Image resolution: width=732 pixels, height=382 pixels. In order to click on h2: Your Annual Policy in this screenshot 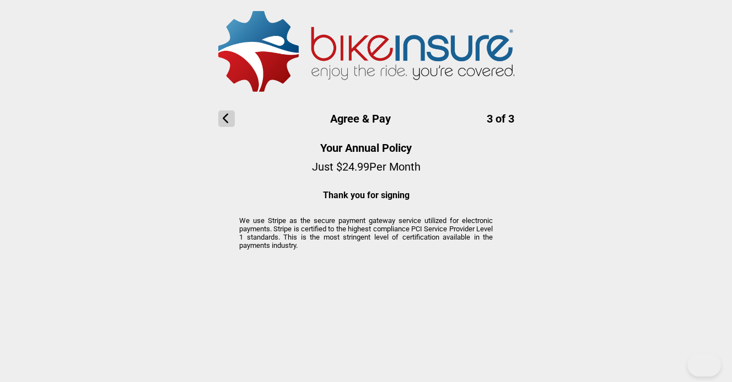, I will do `click(366, 148)`.